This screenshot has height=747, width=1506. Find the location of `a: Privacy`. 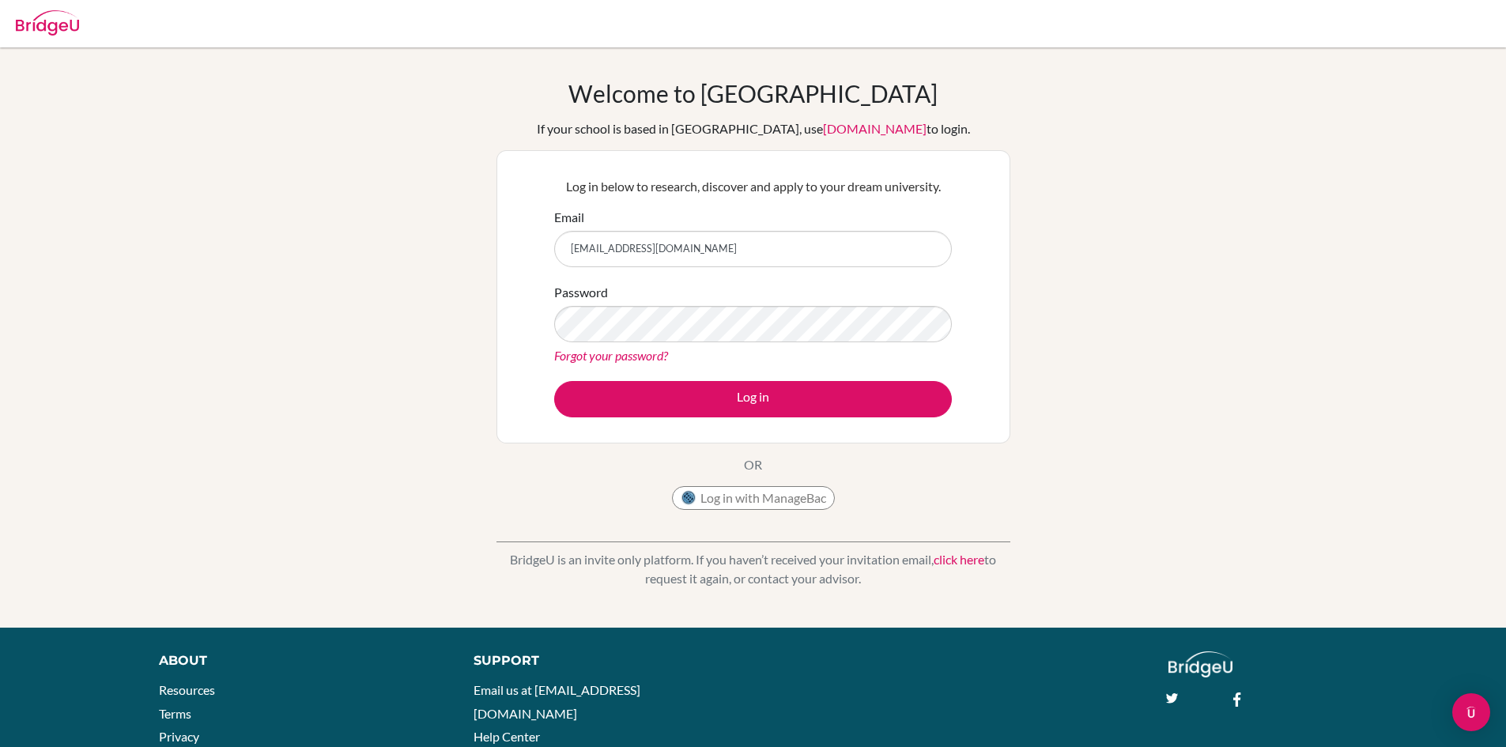

a: Privacy is located at coordinates (179, 736).